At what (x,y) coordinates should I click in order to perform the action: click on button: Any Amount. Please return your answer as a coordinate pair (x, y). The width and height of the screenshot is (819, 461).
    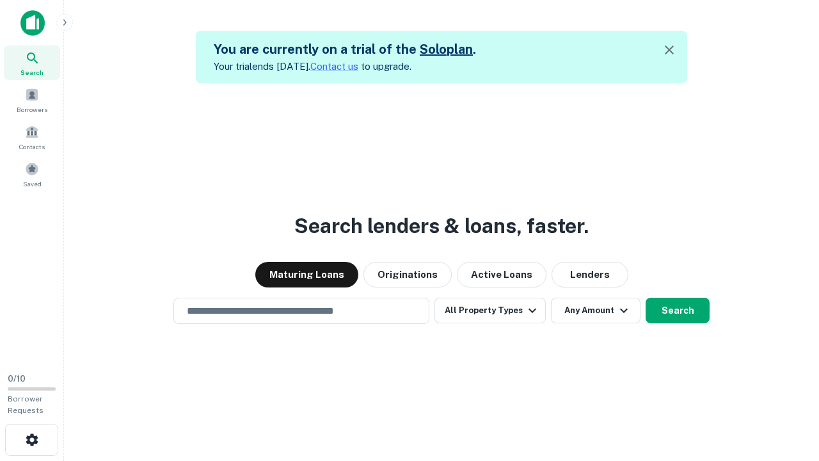
    Looking at the image, I should click on (596, 310).